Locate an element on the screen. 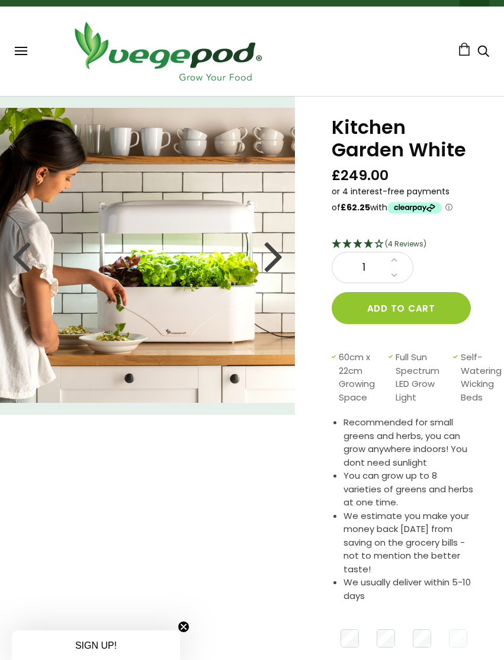  span: 60cm x 22cm Growing Space is located at coordinates (361, 377).